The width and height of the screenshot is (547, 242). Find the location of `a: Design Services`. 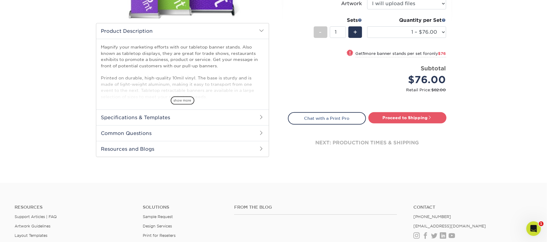

a: Design Services is located at coordinates (157, 226).